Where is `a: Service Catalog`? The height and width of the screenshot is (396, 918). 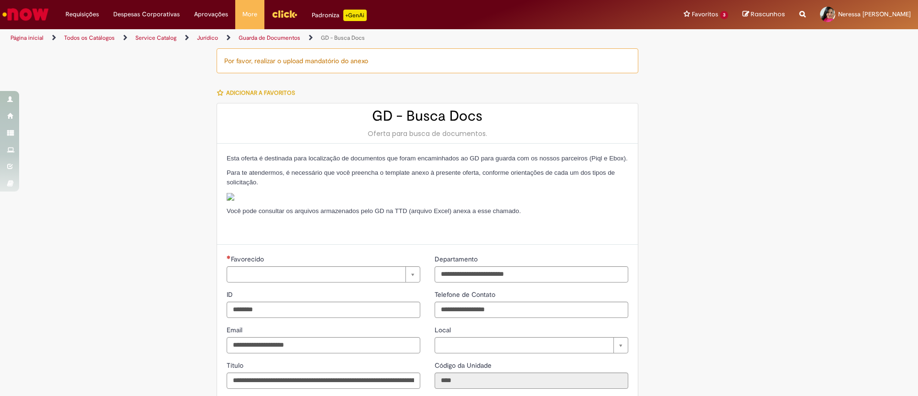 a: Service Catalog is located at coordinates (156, 38).